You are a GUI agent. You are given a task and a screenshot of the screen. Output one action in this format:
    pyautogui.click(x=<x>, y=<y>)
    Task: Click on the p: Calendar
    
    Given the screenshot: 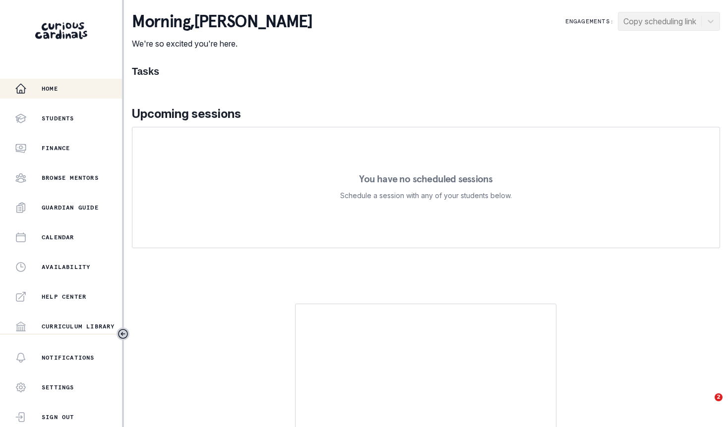 What is the action you would take?
    pyautogui.click(x=58, y=238)
    